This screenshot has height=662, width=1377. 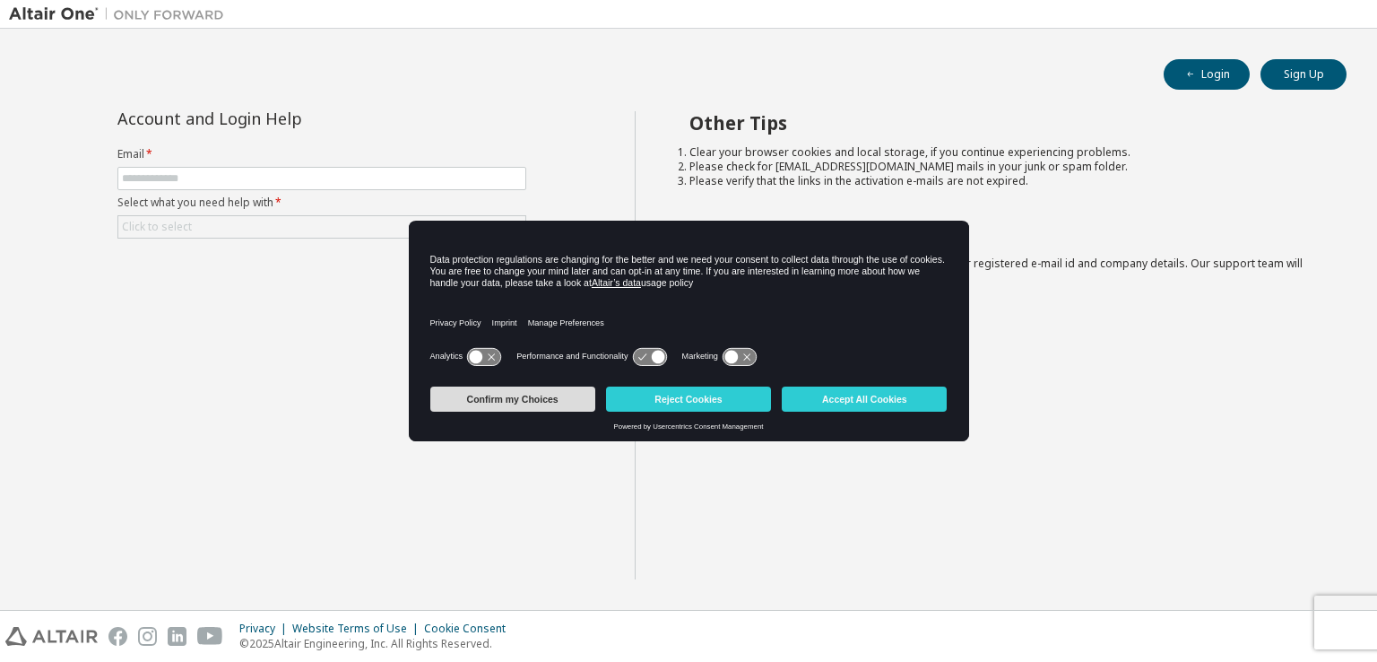 I want to click on div: Cookie Consent, so click(x=470, y=628).